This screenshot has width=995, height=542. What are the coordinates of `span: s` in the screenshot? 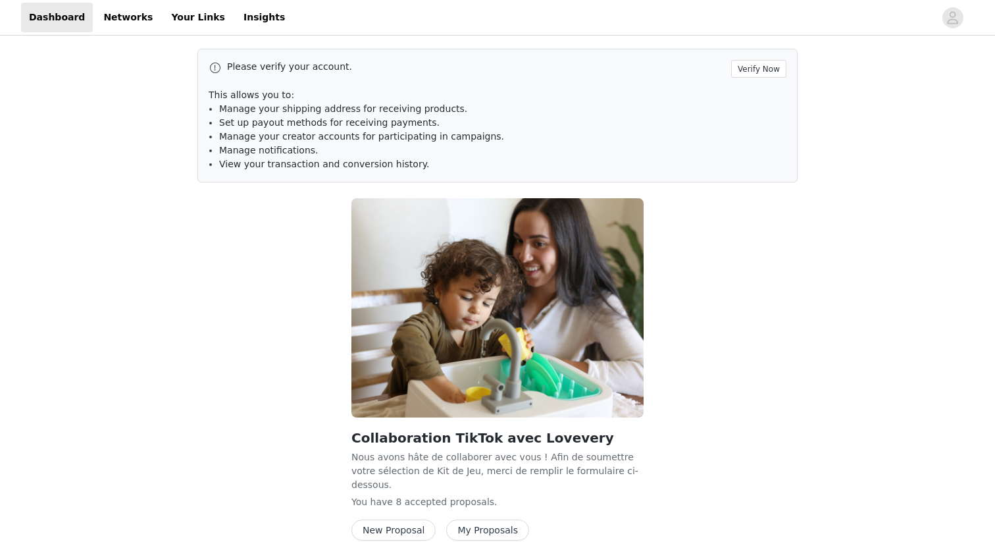 It's located at (492, 502).